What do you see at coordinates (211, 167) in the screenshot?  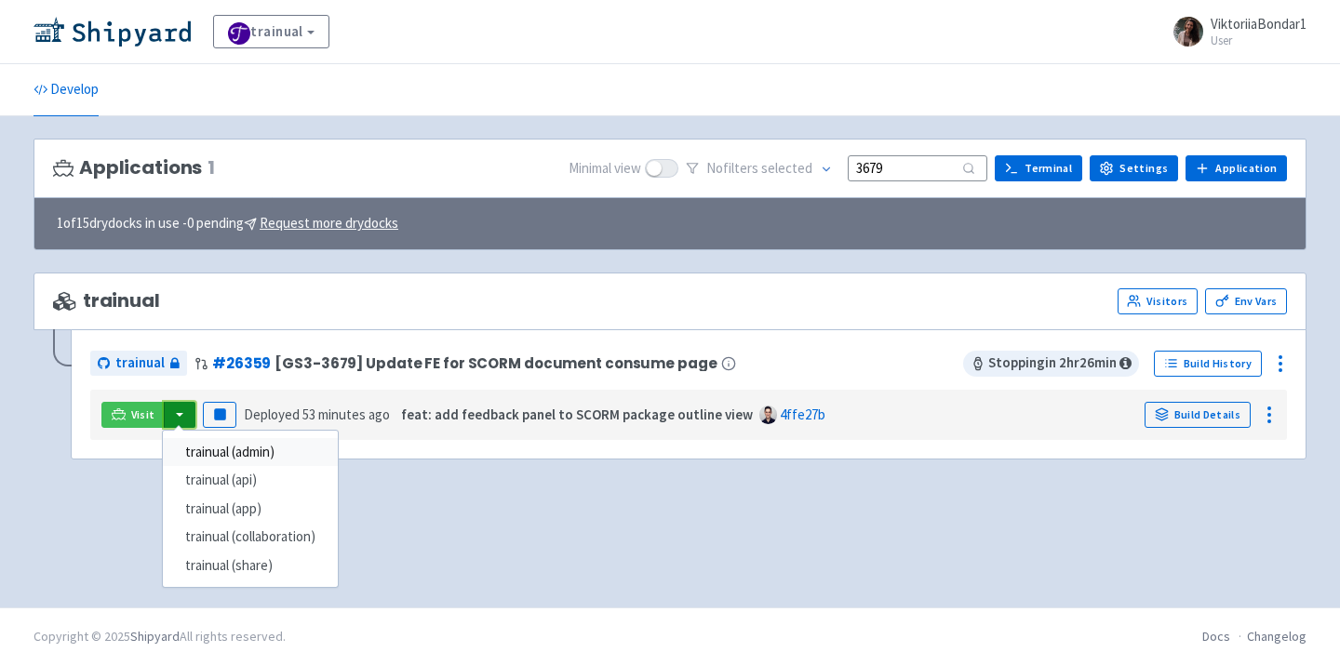 I see `span: 1` at bounding box center [211, 167].